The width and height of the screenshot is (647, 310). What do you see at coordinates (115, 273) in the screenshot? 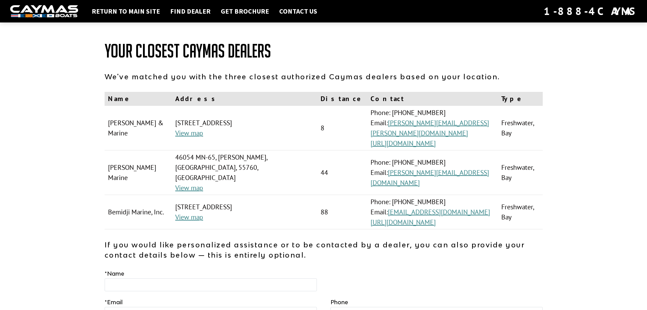
I see `label: Name` at bounding box center [115, 273].